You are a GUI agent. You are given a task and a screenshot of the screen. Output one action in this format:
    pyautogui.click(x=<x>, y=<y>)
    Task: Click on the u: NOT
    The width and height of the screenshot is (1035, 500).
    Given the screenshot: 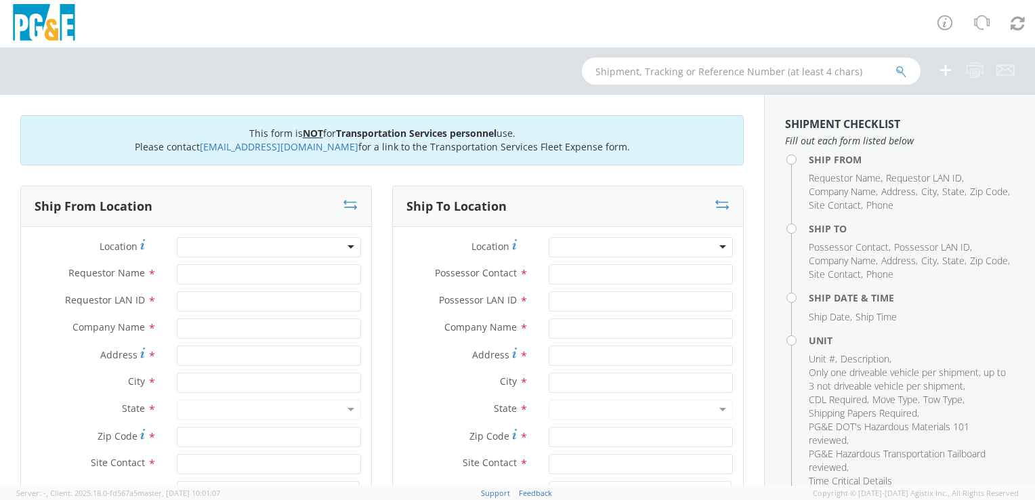 What is the action you would take?
    pyautogui.click(x=313, y=133)
    